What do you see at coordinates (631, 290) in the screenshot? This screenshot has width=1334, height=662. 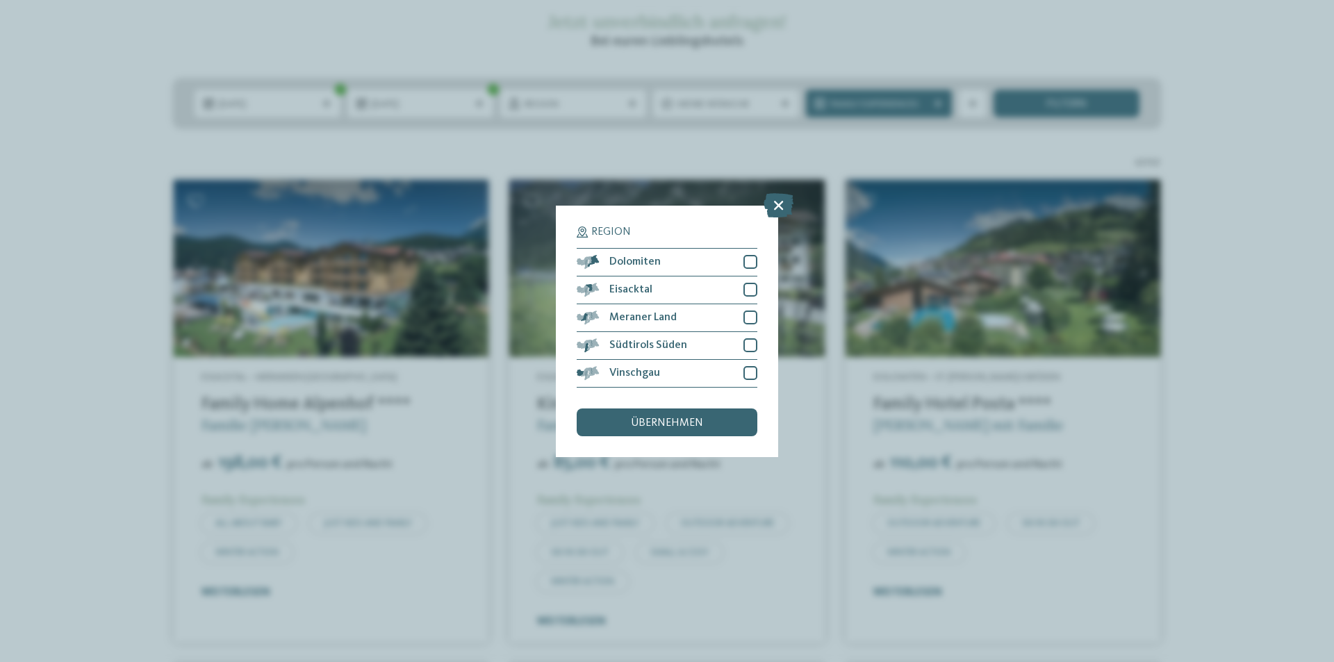 I see `span: Eisacktal` at bounding box center [631, 290].